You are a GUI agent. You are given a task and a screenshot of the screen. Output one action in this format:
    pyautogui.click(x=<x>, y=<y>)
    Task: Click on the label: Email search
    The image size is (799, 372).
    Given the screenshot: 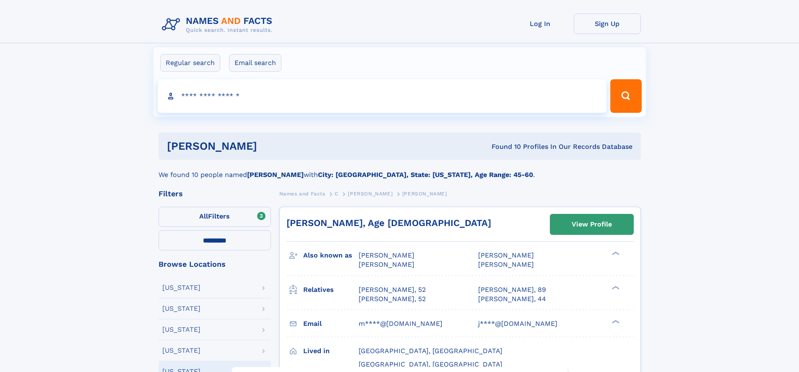 What is the action you would take?
    pyautogui.click(x=255, y=63)
    